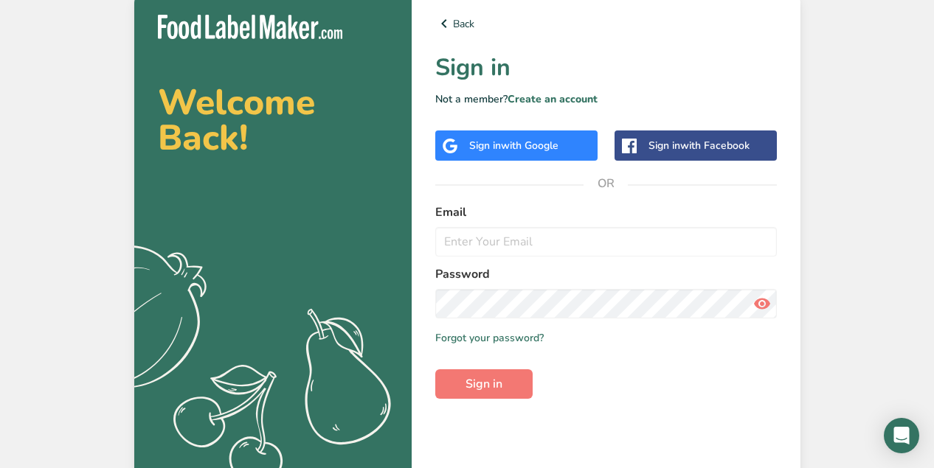 This screenshot has height=468, width=934. What do you see at coordinates (606, 242) in the screenshot?
I see `input: Enter Your Email` at bounding box center [606, 242].